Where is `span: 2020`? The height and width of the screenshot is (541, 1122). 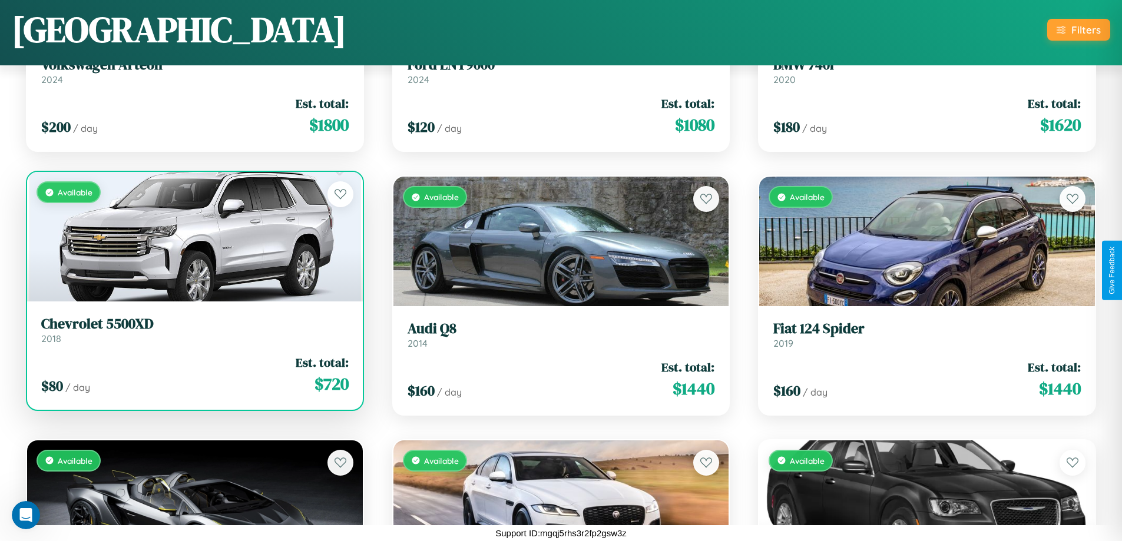 span: 2020 is located at coordinates (785, 80).